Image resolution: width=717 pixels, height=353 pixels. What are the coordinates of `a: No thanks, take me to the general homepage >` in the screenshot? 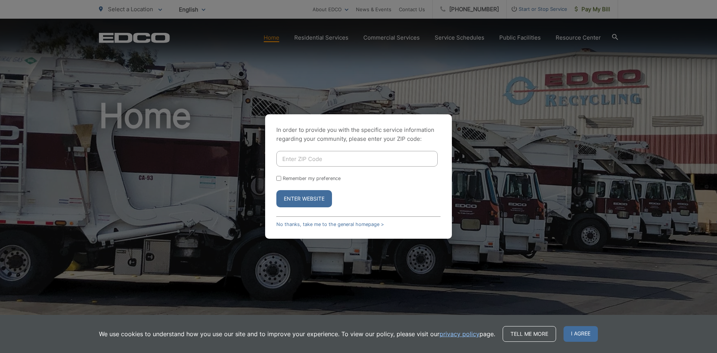 It's located at (330, 224).